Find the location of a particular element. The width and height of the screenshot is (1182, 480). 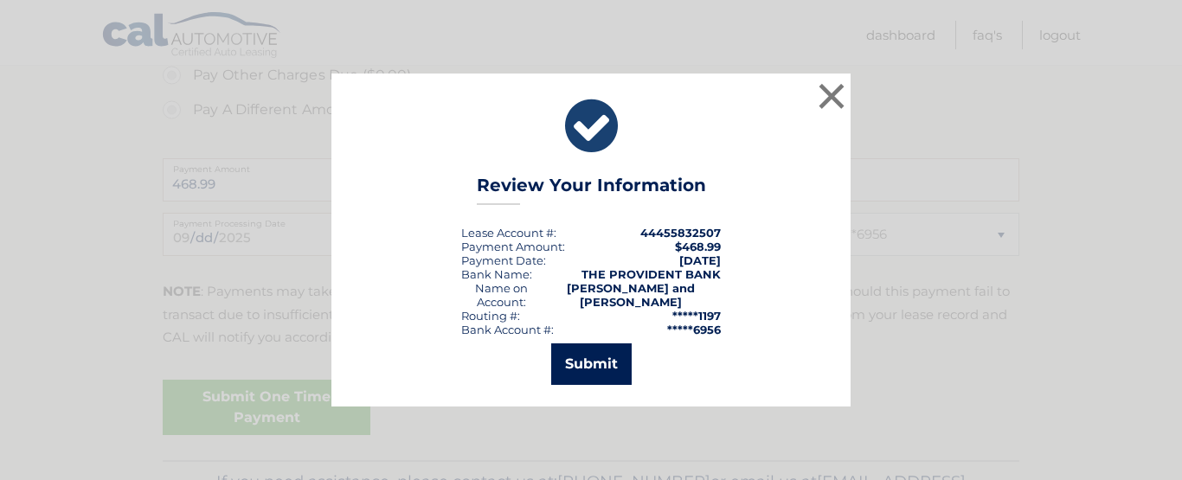

div: Payment Amount: is located at coordinates (513, 247).